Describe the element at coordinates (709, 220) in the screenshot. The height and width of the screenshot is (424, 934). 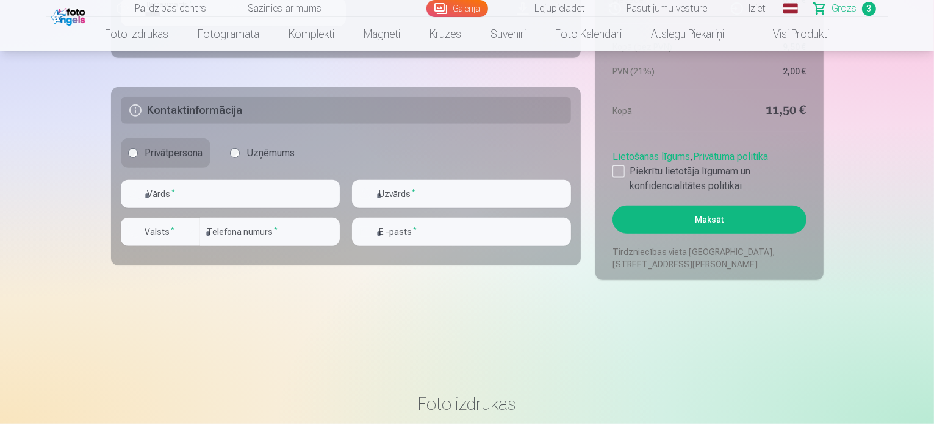
I see `button: Maksāt` at that location.